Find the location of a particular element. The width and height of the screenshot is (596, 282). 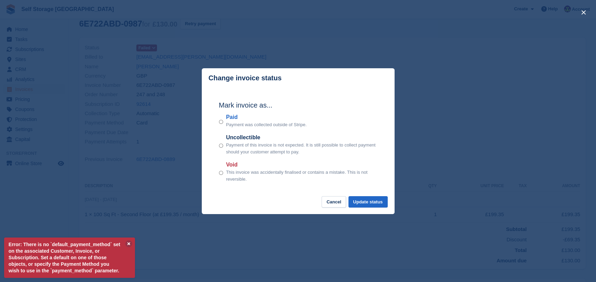

p: Payment was collected outside of Stripe. is located at coordinates (266, 125).